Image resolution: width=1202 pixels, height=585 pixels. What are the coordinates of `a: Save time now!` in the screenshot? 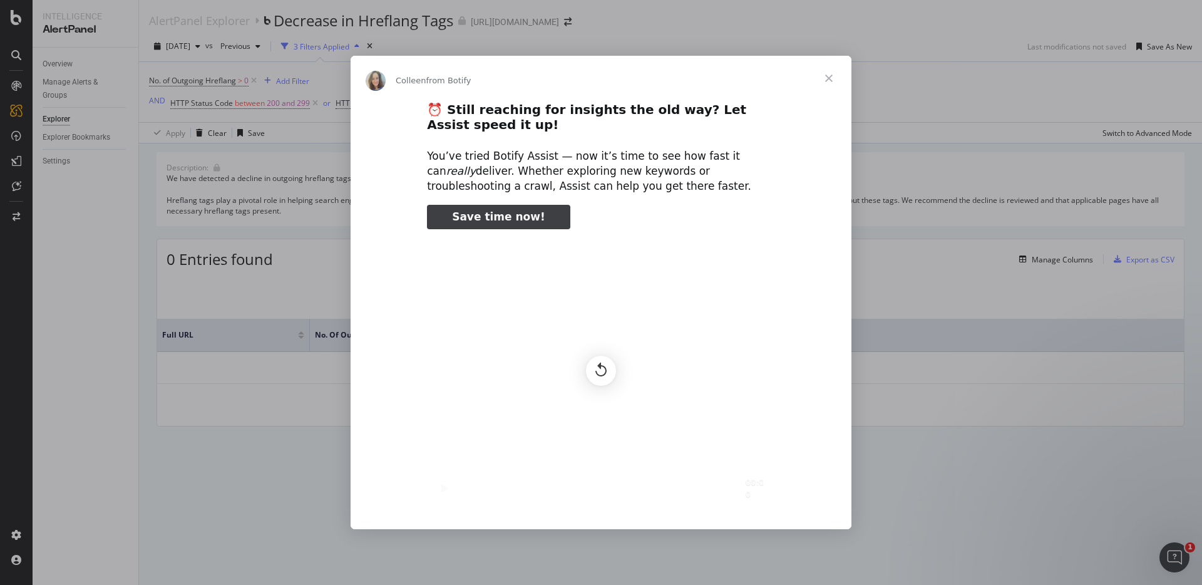 It's located at (498, 217).